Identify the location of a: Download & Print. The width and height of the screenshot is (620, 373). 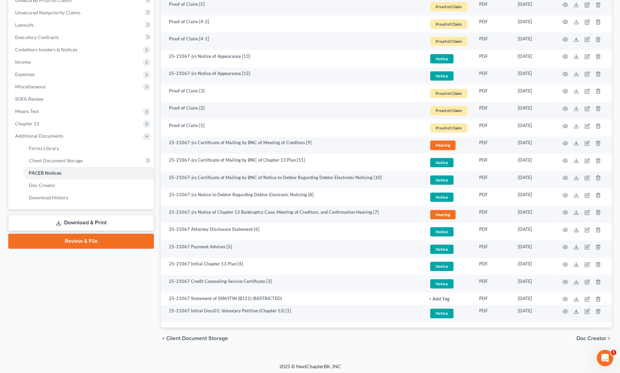
(81, 223).